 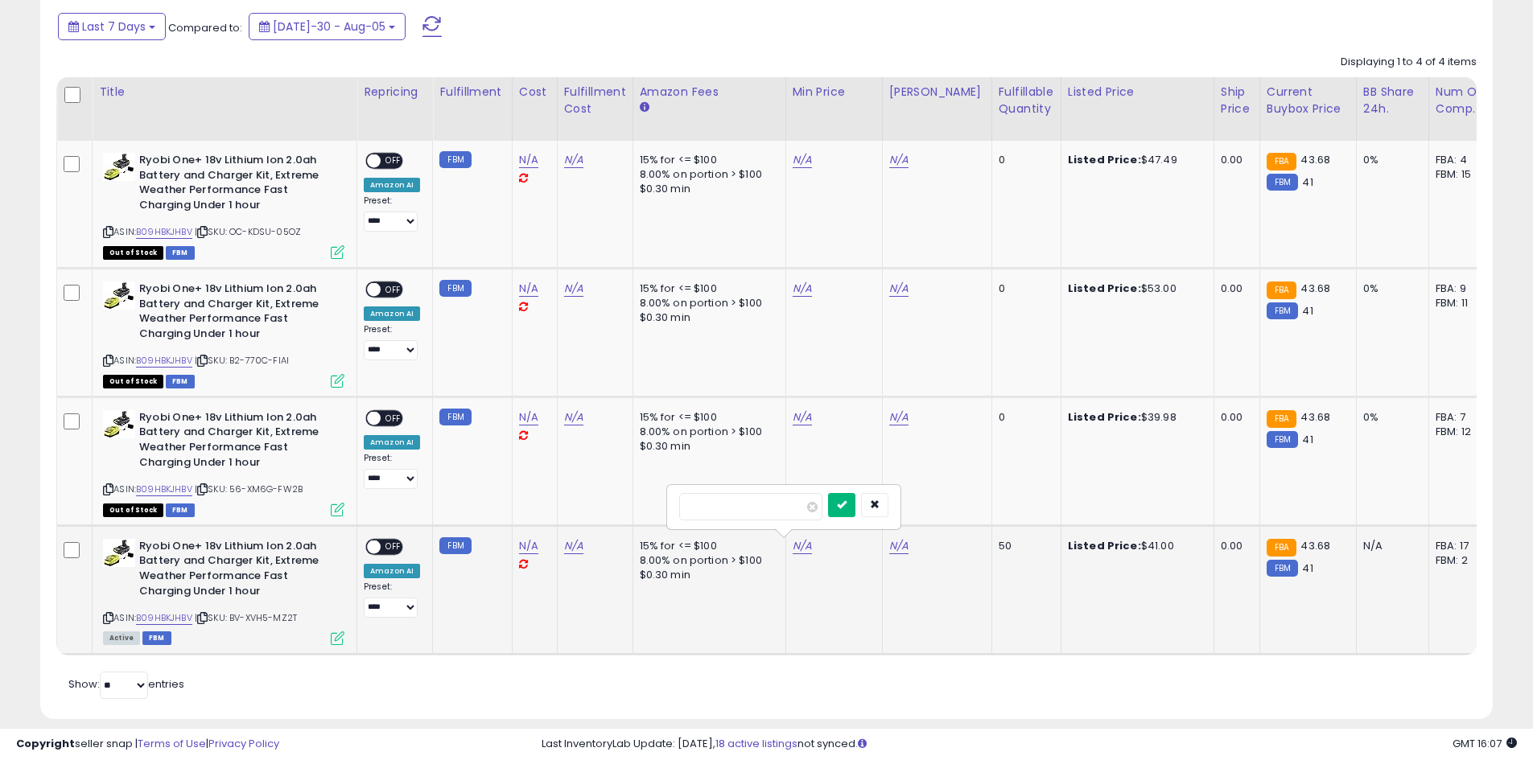 What do you see at coordinates (1307, 101) in the screenshot?
I see `div: Current Buybox Price` at bounding box center [1307, 101].